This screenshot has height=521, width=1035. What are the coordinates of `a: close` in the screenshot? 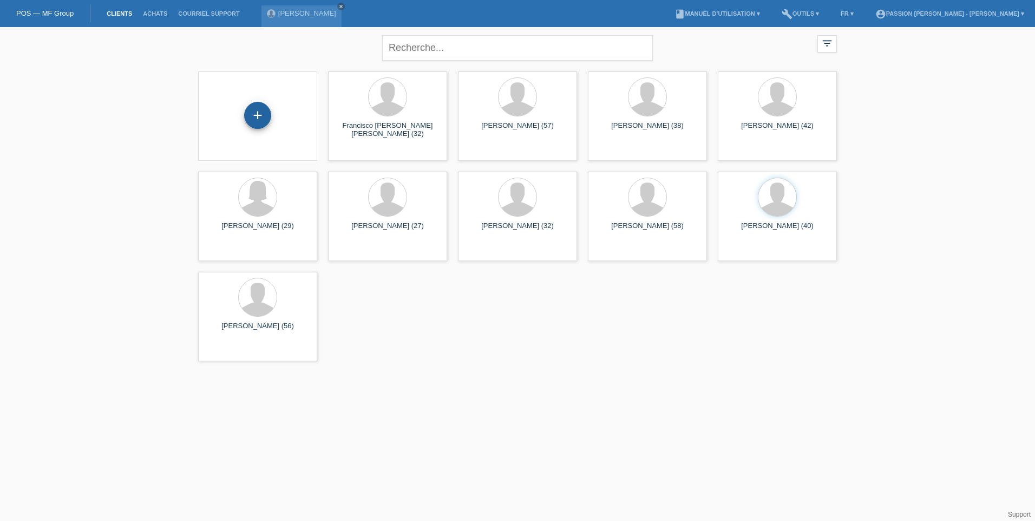 It's located at (341, 6).